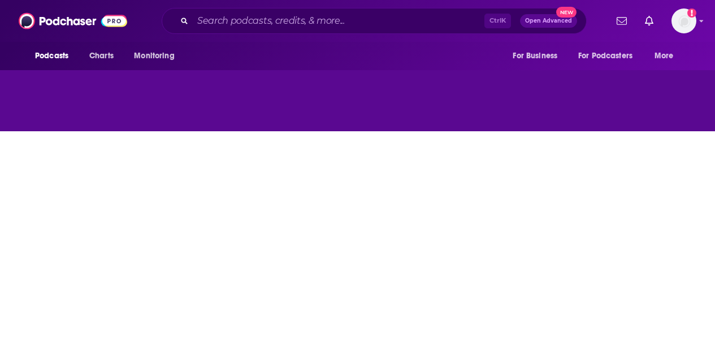  Describe the element at coordinates (339, 21) in the screenshot. I see `input: Search podcasts, credits, & more...` at that location.